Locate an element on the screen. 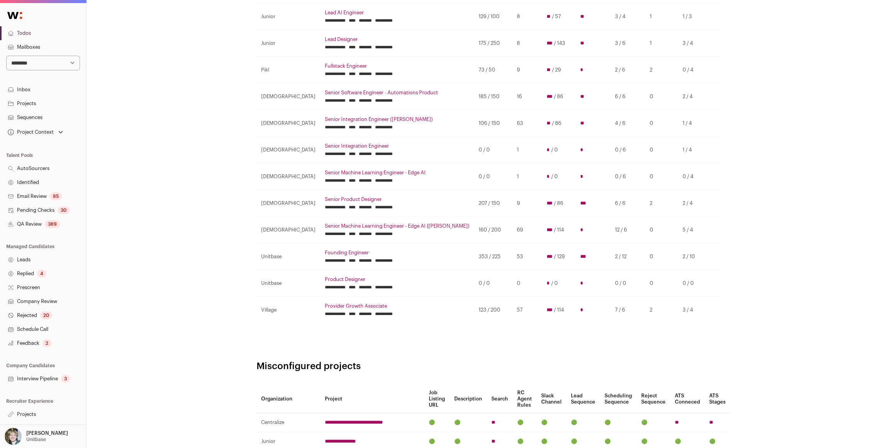 The image size is (890, 448). div: 20 is located at coordinates (46, 315).